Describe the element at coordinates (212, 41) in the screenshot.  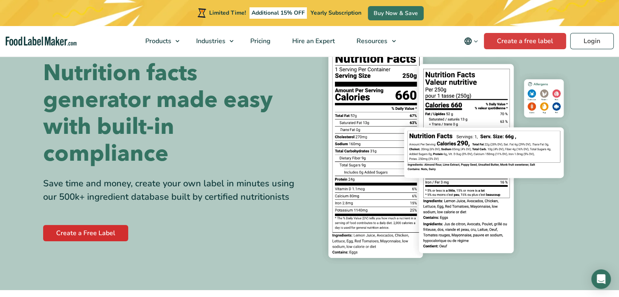
I see `a: Industries` at that location.